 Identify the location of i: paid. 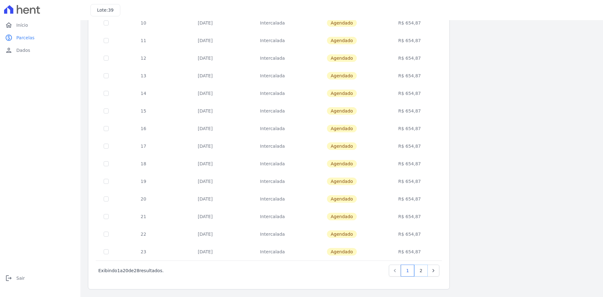
(9, 38).